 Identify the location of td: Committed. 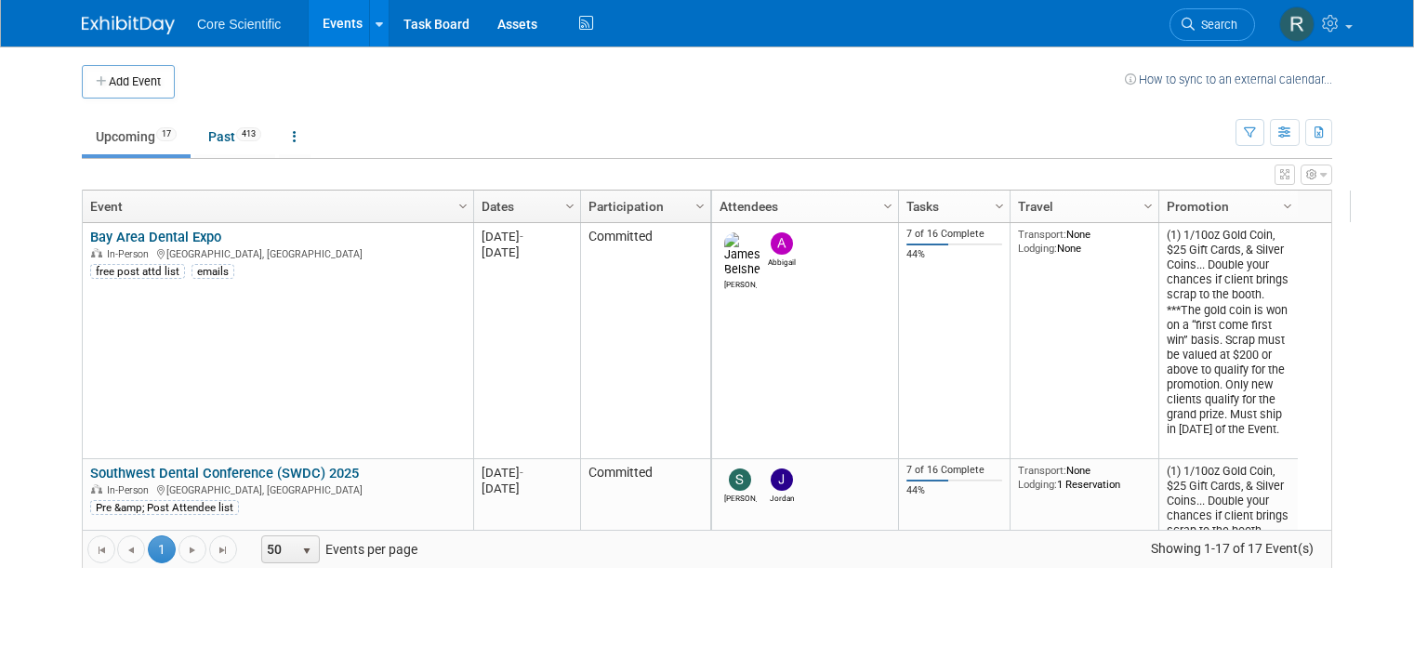
(645, 341).